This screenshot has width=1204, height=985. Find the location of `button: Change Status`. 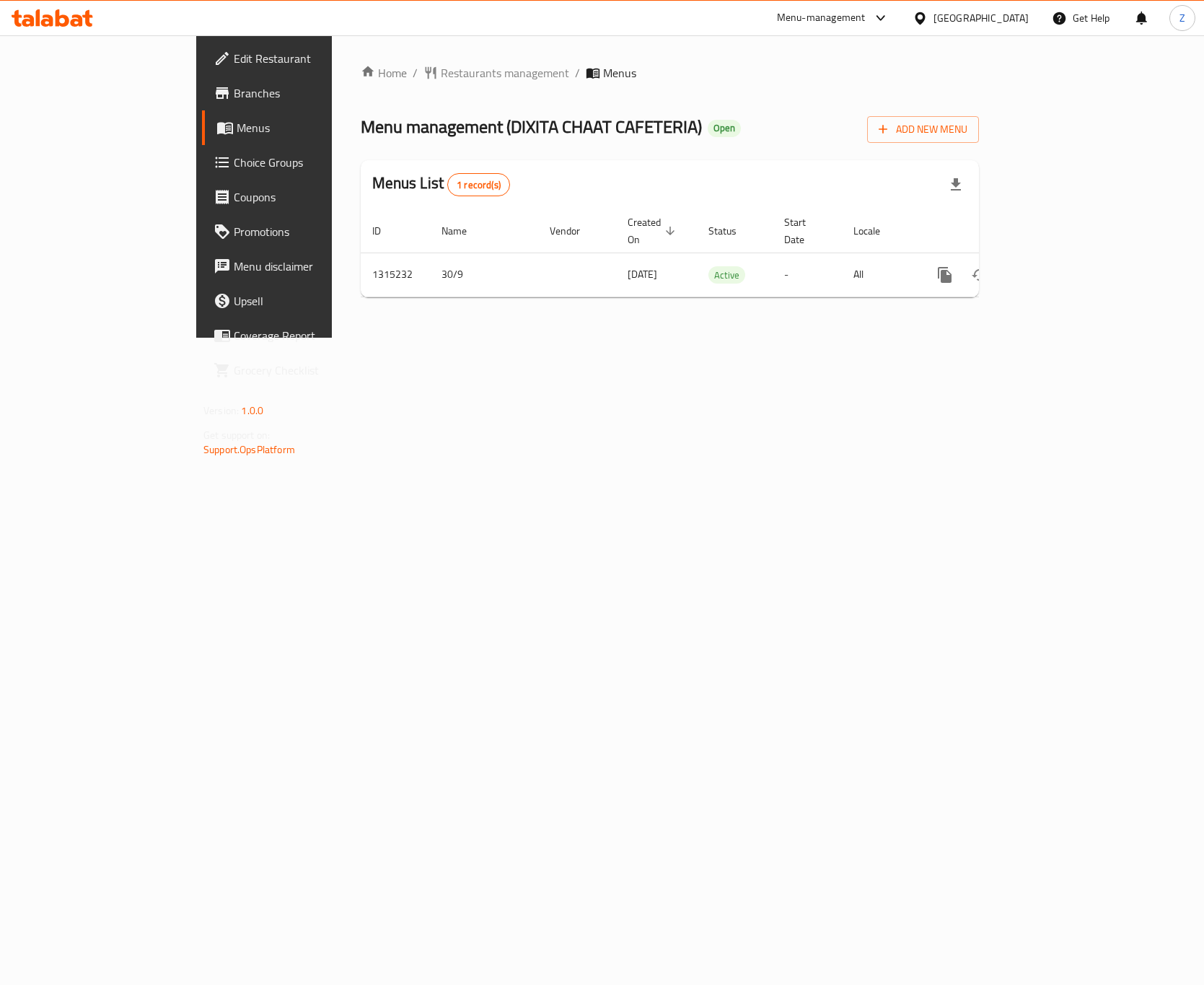

button: Change Status is located at coordinates (979, 275).